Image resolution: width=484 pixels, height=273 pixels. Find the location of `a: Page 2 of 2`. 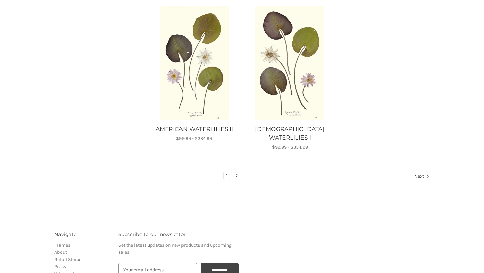

a: Page 2 of 2 is located at coordinates (237, 176).